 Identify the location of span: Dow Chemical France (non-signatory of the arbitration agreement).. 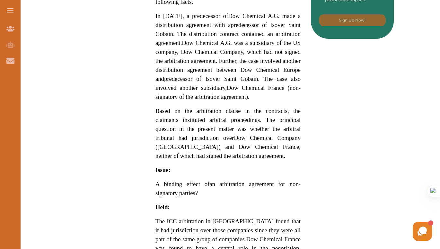
(228, 92).